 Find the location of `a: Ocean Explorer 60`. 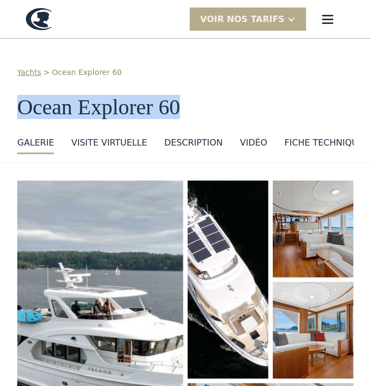

a: Ocean Explorer 60 is located at coordinates (87, 72).